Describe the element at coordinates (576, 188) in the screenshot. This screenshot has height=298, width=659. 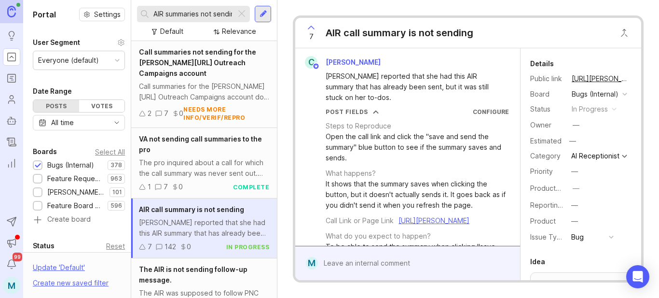
I see `button: ProductboardID` at that location.